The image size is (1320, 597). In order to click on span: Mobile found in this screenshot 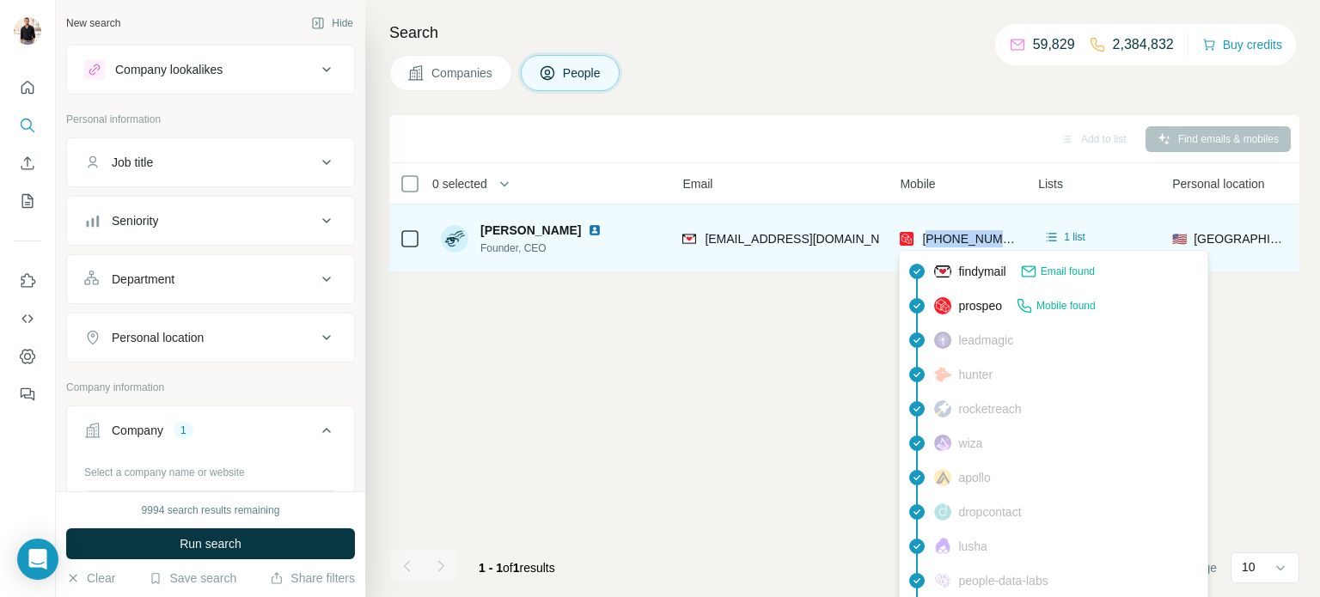, I will do `click(1066, 306)`.